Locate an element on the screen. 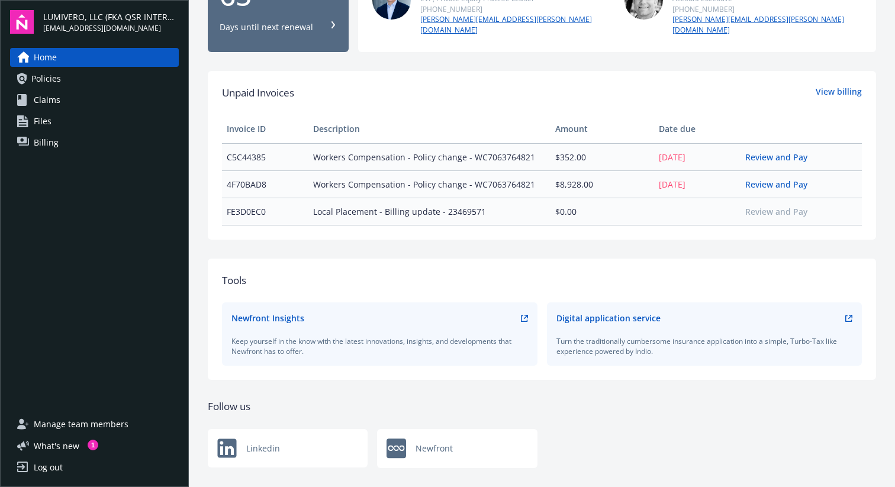  span: Billing is located at coordinates (46, 143).